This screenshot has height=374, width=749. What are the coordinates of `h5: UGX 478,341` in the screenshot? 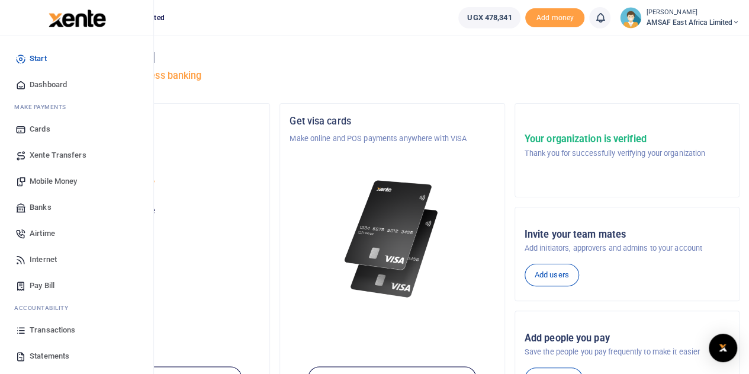 It's located at (157, 226).